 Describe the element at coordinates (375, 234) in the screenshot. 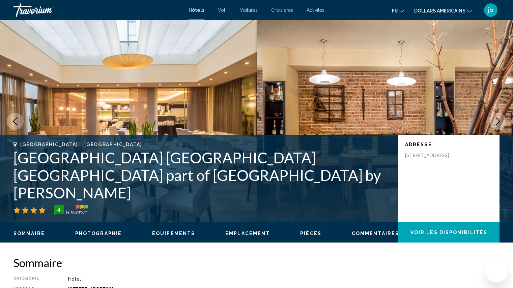

I see `button: Commentaires` at that location.